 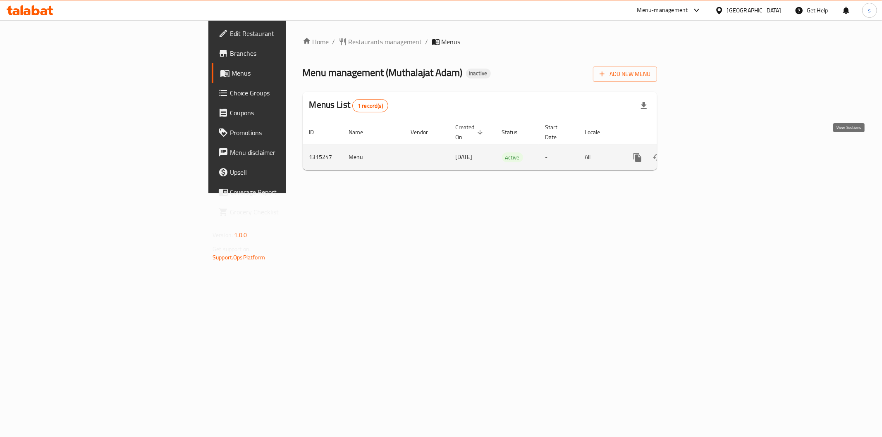 What do you see at coordinates (373, 157) in the screenshot?
I see `td: Menu` at bounding box center [373, 157].